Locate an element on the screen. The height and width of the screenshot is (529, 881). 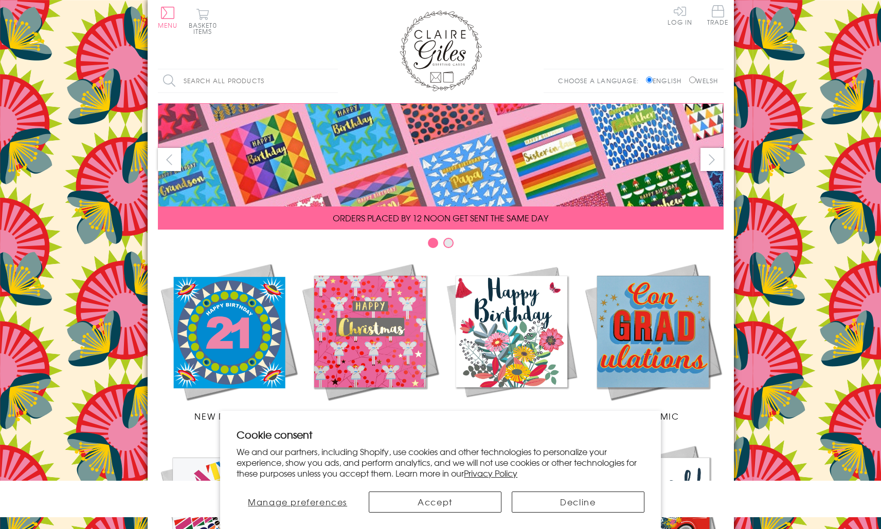
a: Log In is located at coordinates (680, 15).